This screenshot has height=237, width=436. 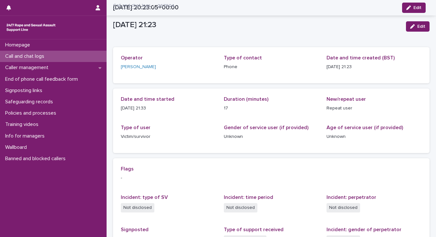 What do you see at coordinates (418, 27) in the screenshot?
I see `button: Edit` at bounding box center [418, 27].